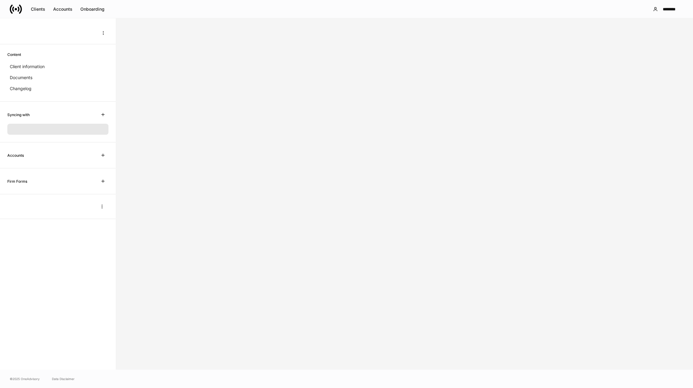 The height and width of the screenshot is (388, 693). I want to click on a: Data Disclaimer, so click(63, 379).